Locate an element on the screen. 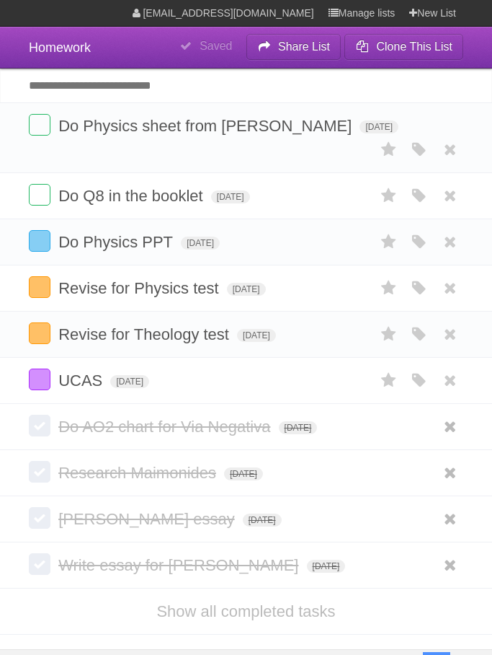 This screenshot has width=492, height=655. span: Do Q8 in the booklet is located at coordinates (133, 195).